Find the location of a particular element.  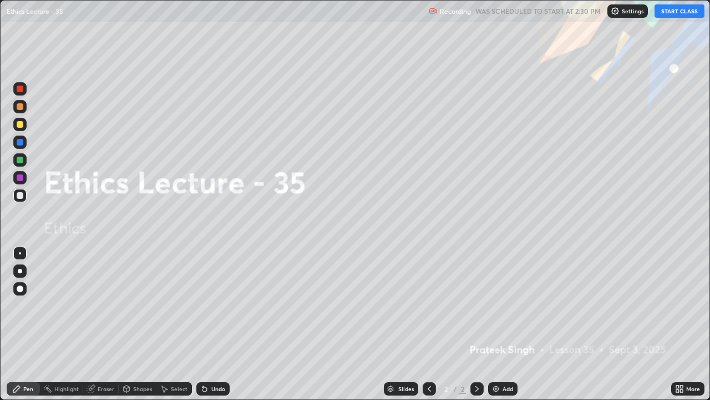

div: Undo is located at coordinates (218, 388).